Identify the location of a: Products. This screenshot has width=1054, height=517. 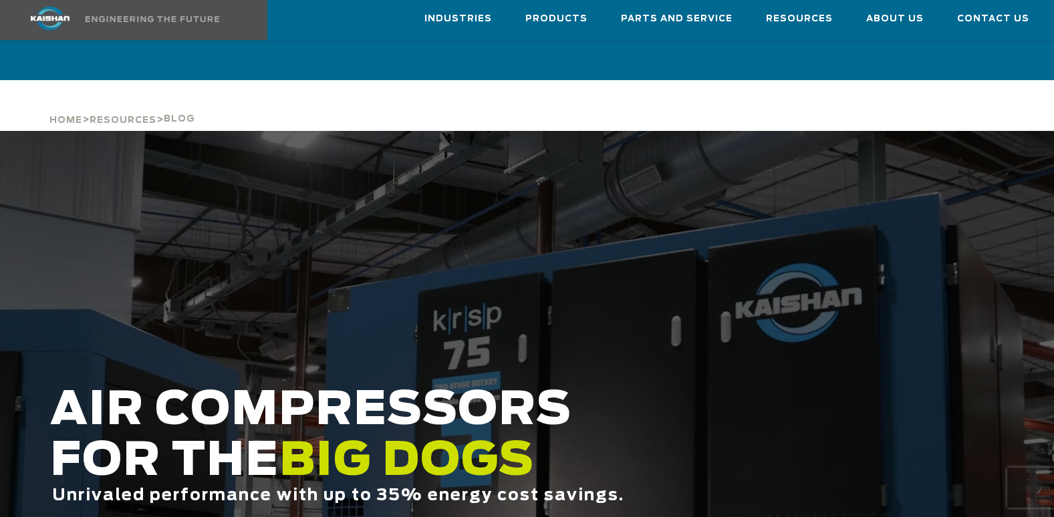
(556, 19).